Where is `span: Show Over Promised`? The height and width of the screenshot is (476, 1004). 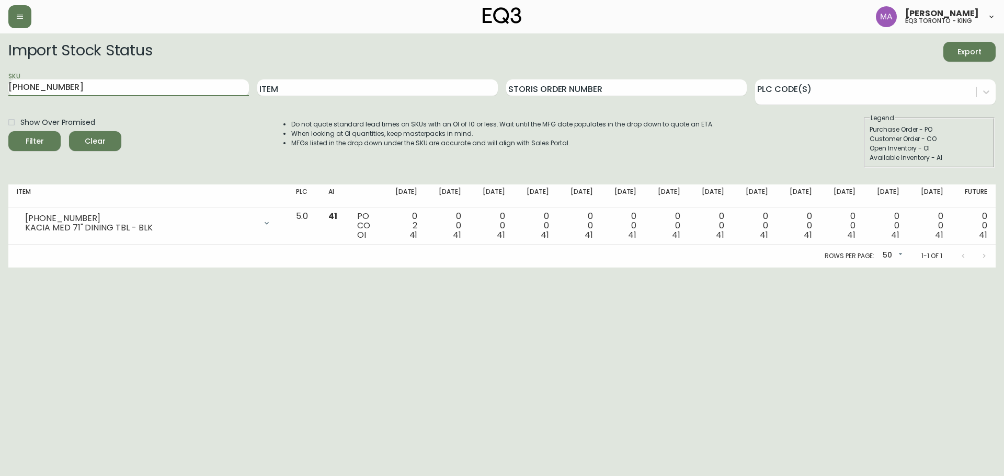 span: Show Over Promised is located at coordinates (57, 122).